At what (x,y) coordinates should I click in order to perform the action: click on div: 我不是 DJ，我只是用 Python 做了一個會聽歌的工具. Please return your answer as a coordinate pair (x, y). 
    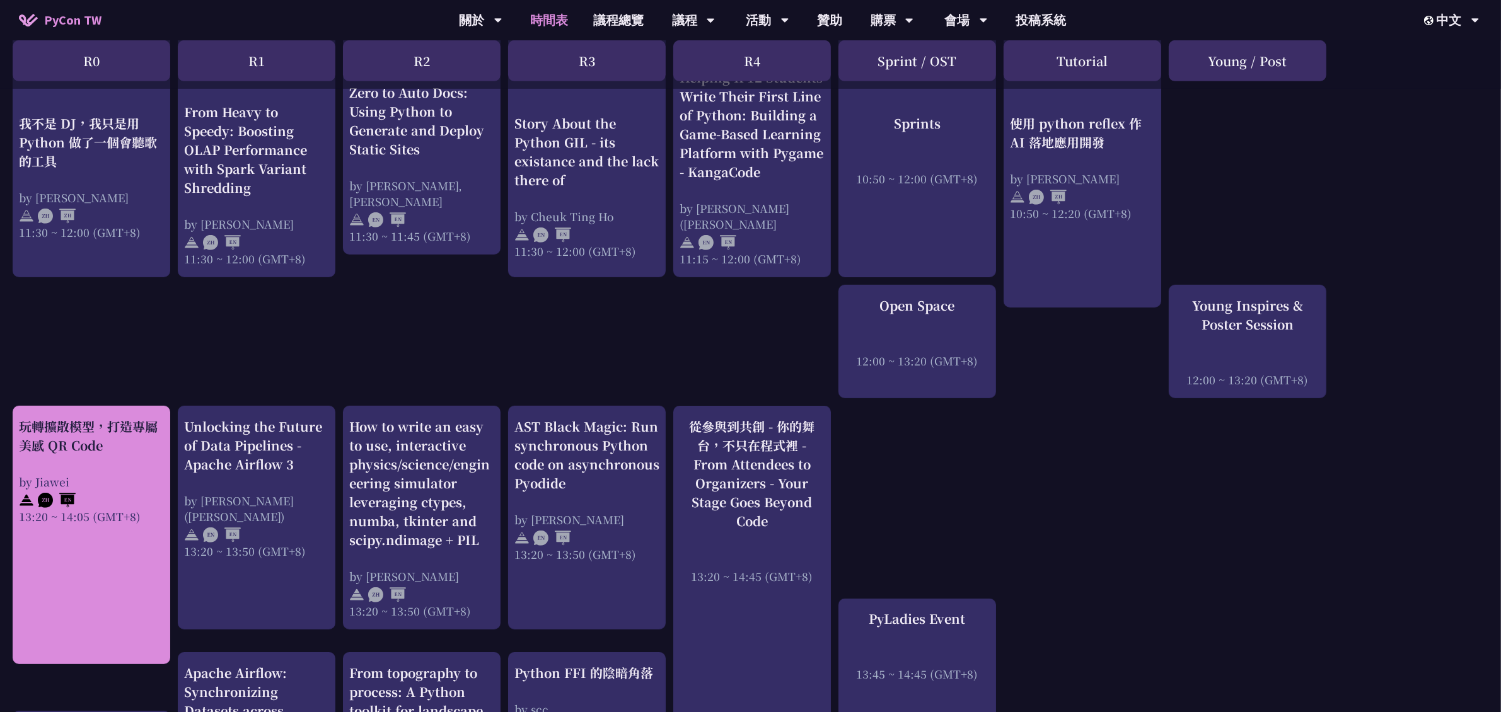
    Looking at the image, I should click on (91, 142).